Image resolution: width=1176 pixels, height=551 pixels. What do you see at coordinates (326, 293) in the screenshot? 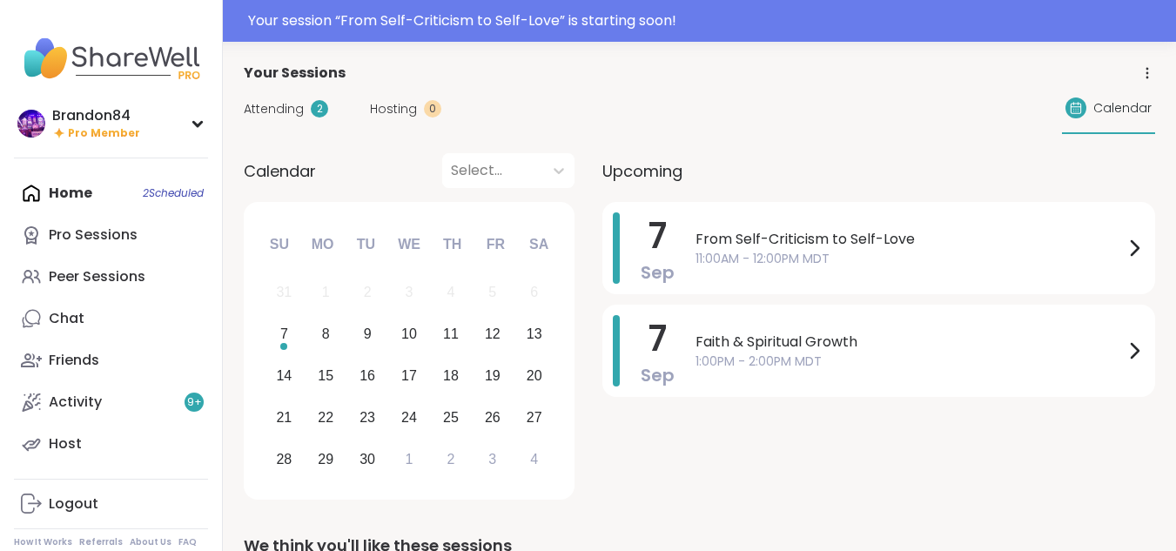
I see `div: Not available Monday, September 1st, 2025` at bounding box center [326, 293].